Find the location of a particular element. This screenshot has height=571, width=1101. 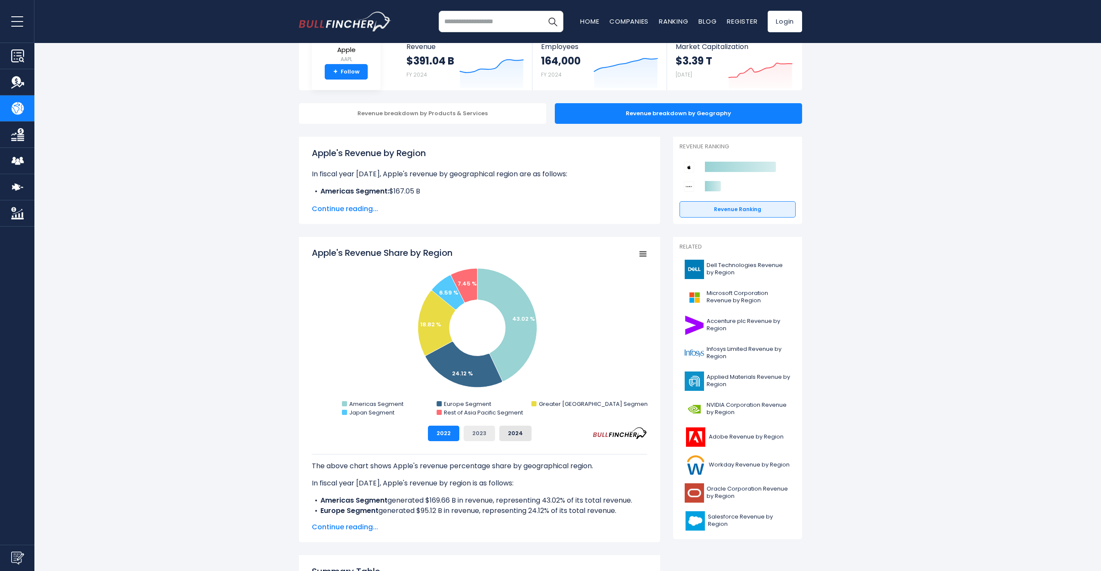

span: Apple is located at coordinates (346, 50).